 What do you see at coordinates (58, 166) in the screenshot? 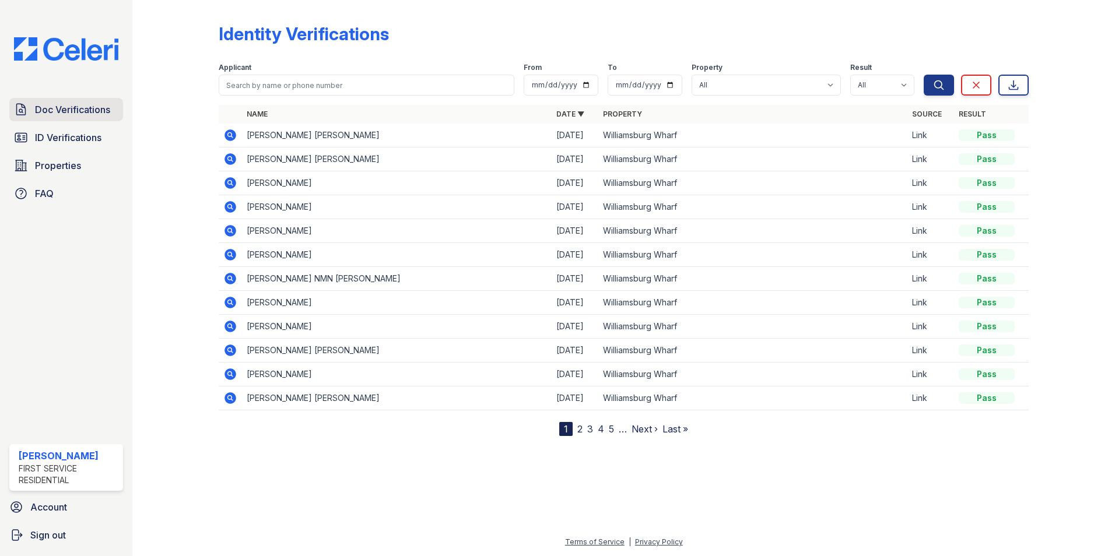
I see `span: Properties` at bounding box center [58, 166].